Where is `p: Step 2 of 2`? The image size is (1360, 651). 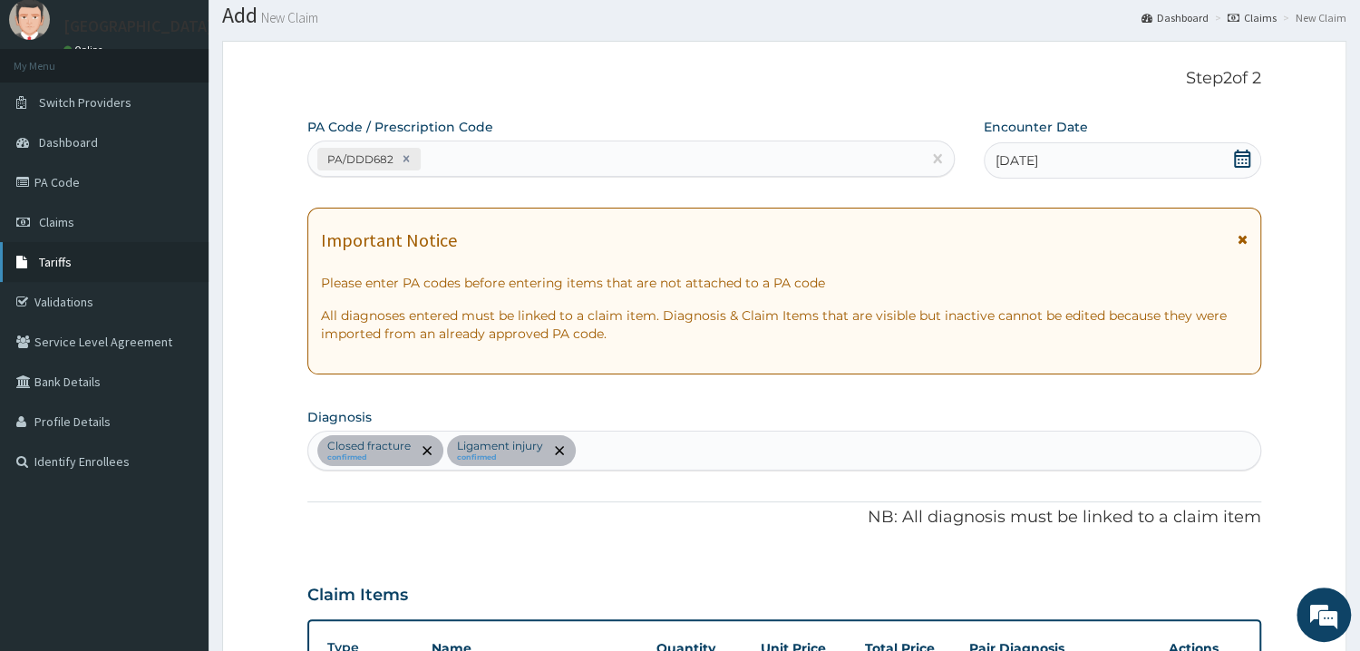
p: Step 2 of 2 is located at coordinates (784, 79).